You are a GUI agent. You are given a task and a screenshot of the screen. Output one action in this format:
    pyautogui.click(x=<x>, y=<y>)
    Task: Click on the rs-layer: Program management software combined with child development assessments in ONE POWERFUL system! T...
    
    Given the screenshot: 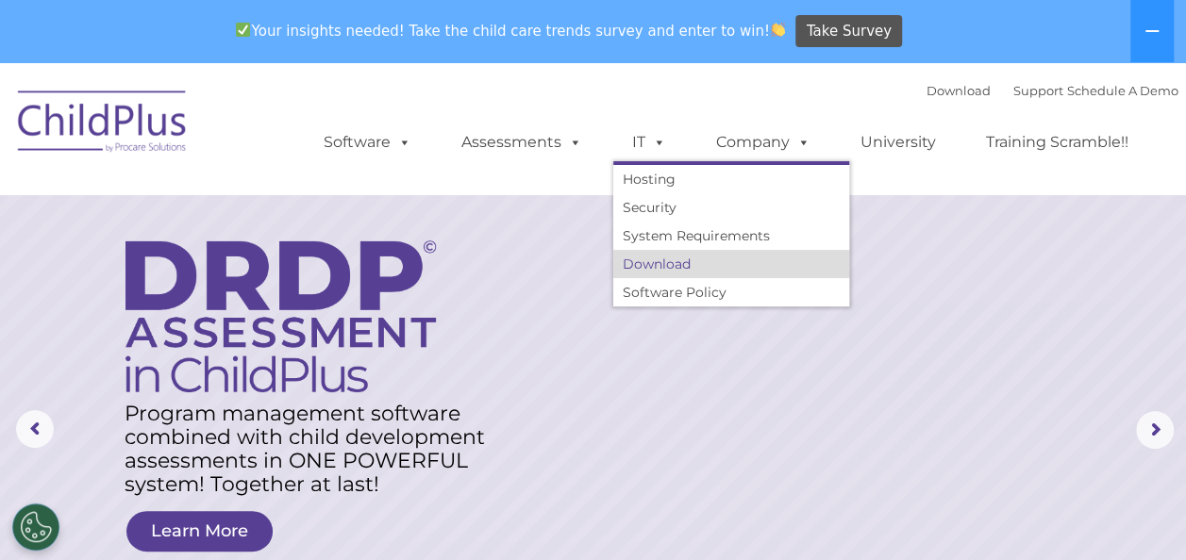 What is the action you would take?
    pyautogui.click(x=314, y=449)
    